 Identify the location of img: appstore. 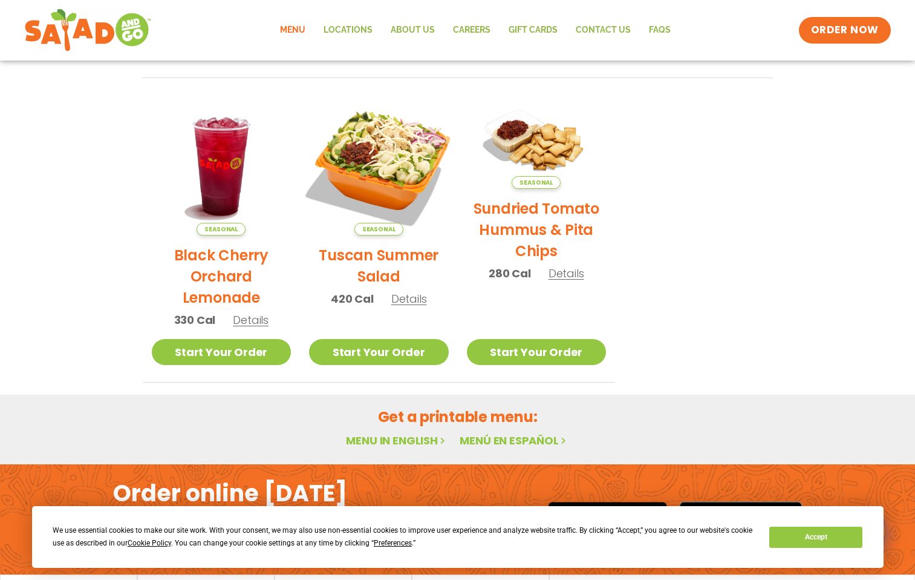
(607, 519).